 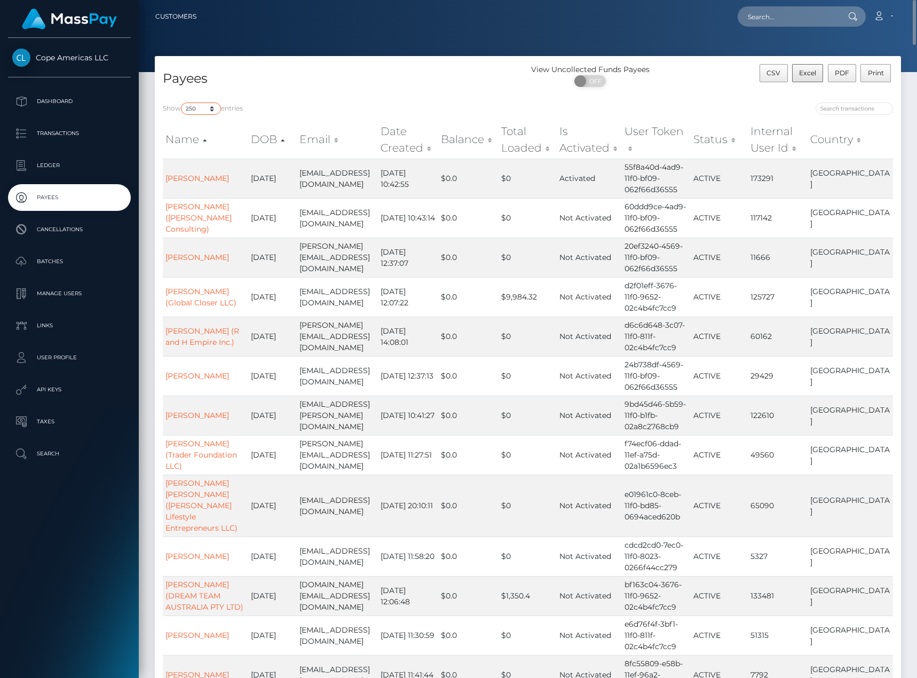 I want to click on p: User Profile, so click(x=69, y=358).